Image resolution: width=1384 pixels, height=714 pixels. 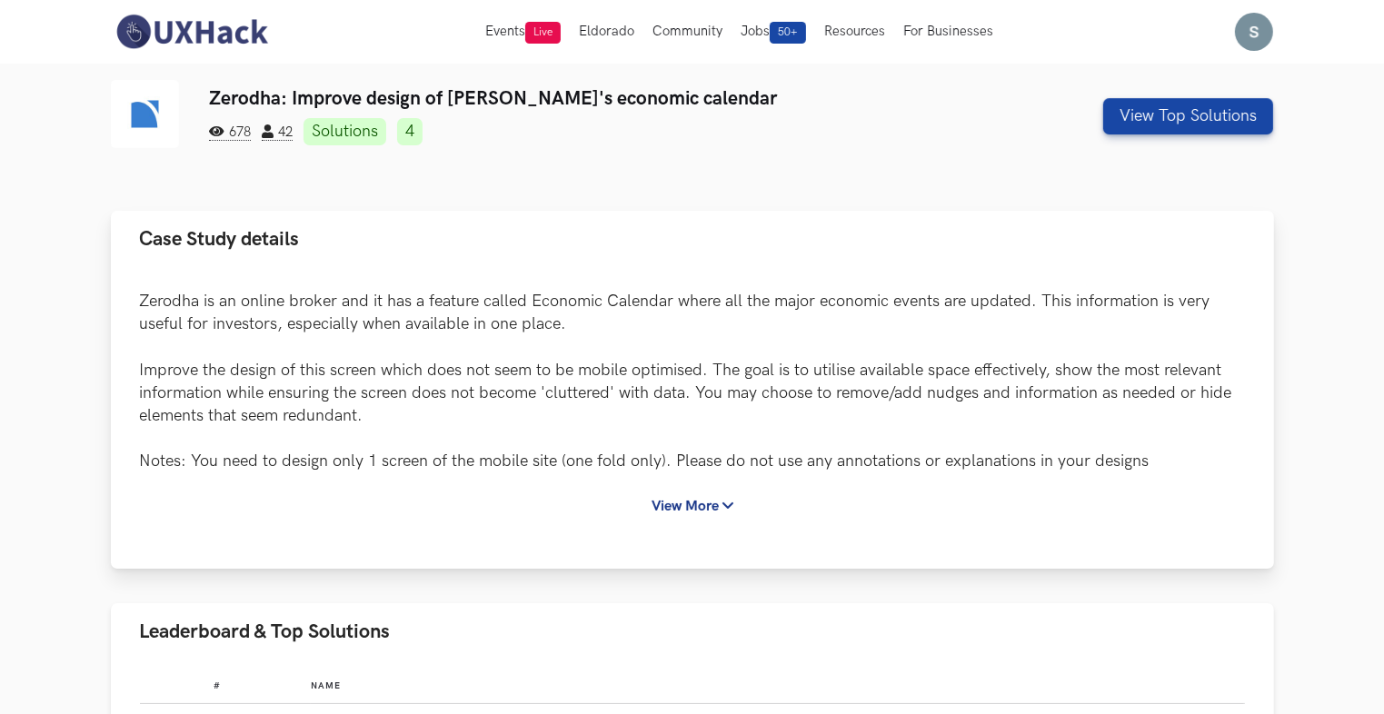 I want to click on span: Name, so click(x=325, y=686).